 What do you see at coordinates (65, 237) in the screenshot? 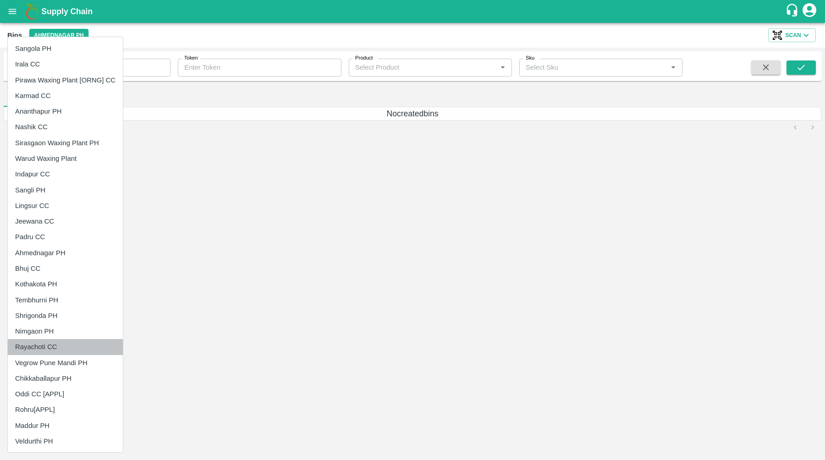
I see `li: Padru CC` at bounding box center [65, 237].